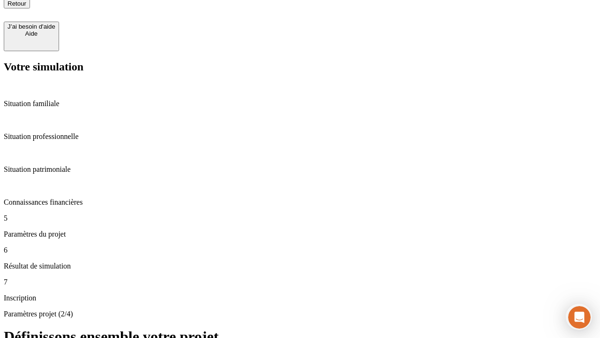  I want to click on p: Situation patrimoniale, so click(300, 169).